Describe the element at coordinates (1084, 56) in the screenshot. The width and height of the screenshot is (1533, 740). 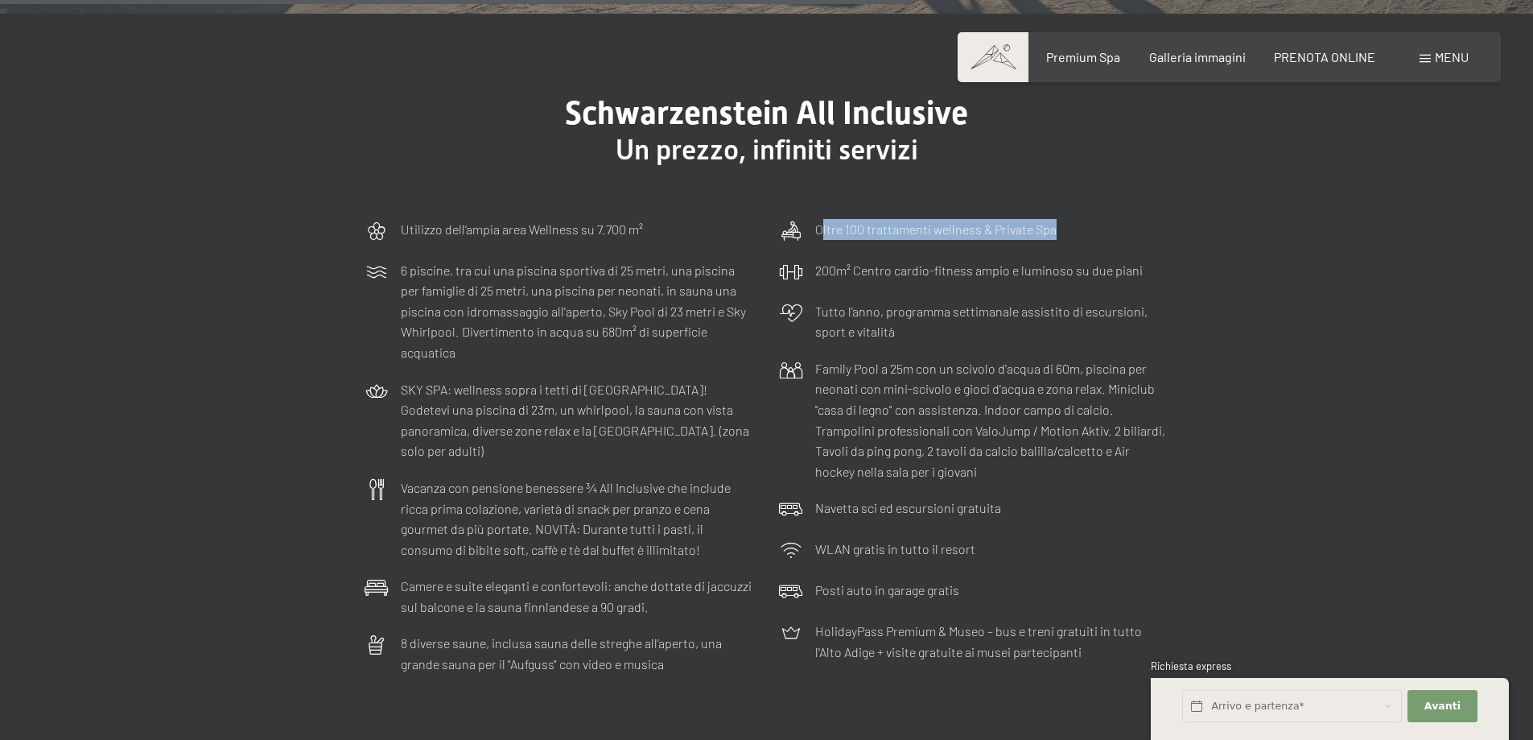
I see `span: Premium Spa` at that location.